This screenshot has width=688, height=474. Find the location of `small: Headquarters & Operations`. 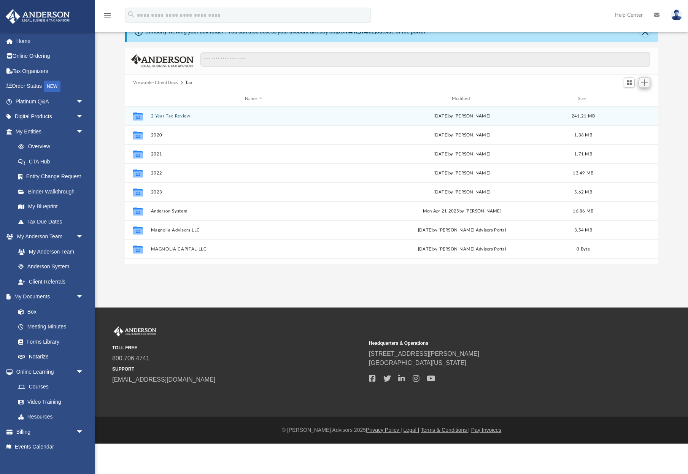

small: Headquarters & Operations is located at coordinates (495, 343).